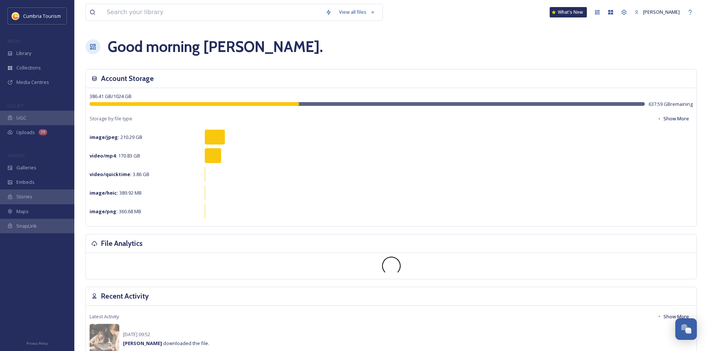 The height and width of the screenshot is (351, 708). I want to click on button: Open Chat, so click(686, 329).